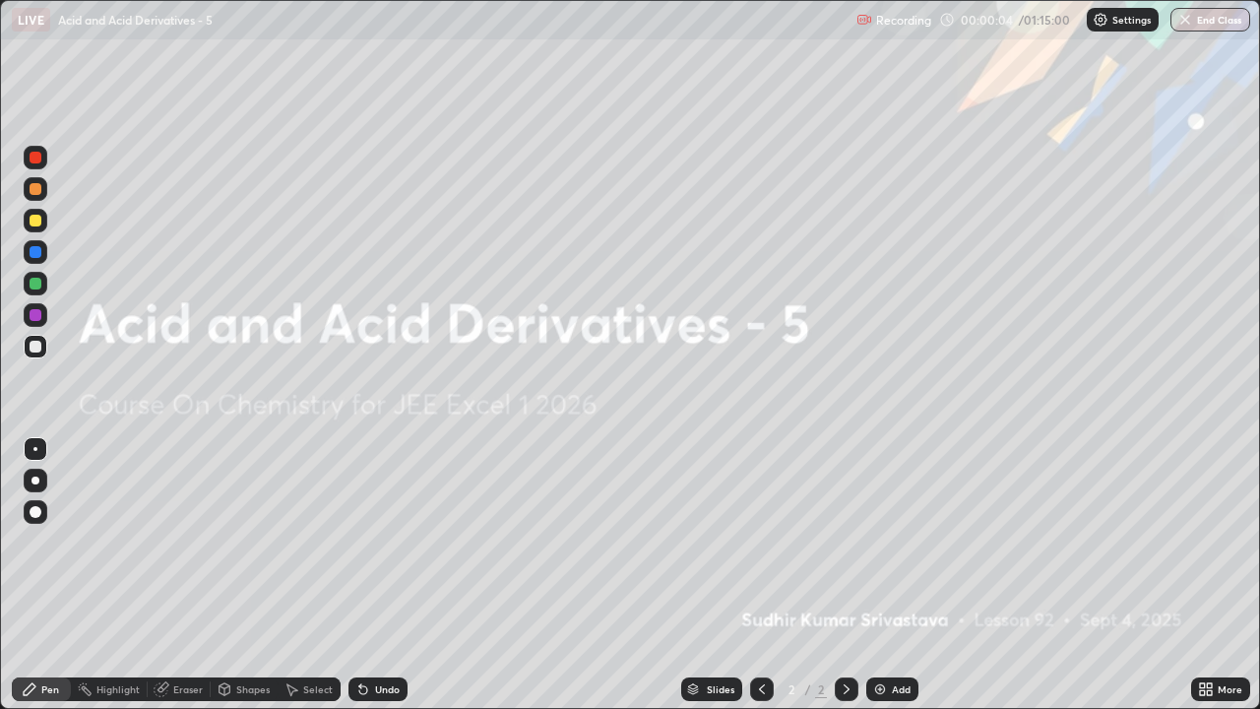  What do you see at coordinates (1131, 20) in the screenshot?
I see `p: Settings` at bounding box center [1131, 20].